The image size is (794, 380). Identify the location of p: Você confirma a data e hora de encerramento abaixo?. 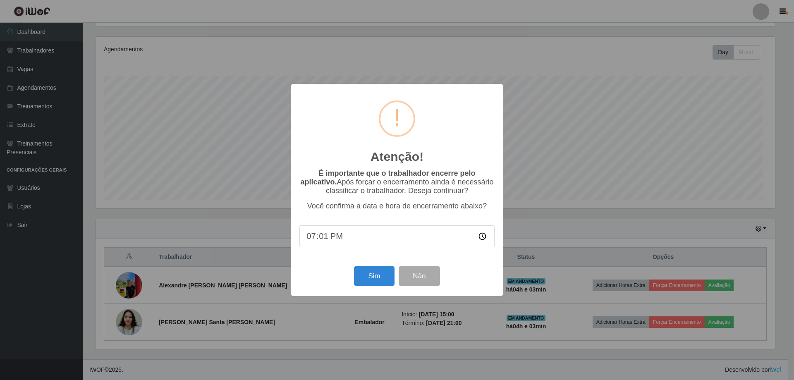
(397, 206).